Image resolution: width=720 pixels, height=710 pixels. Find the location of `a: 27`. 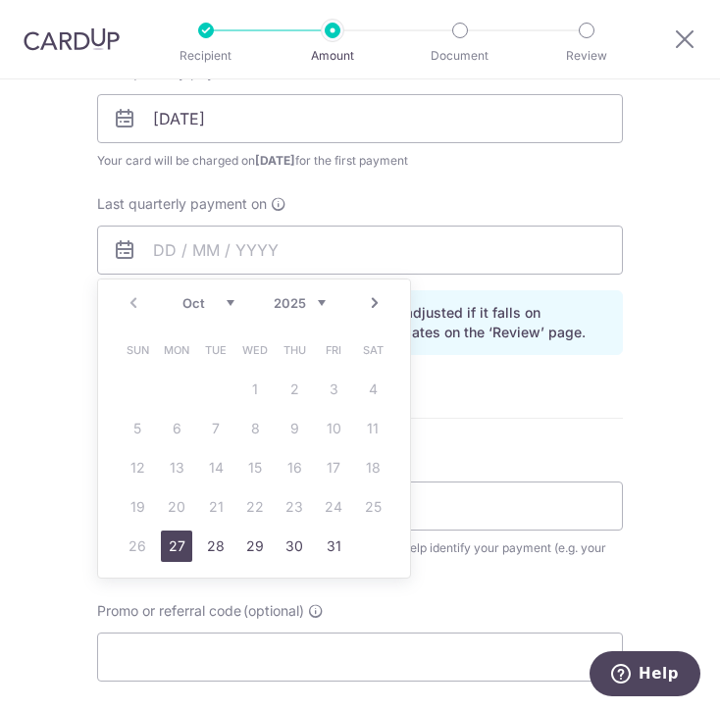

a: 27 is located at coordinates (177, 546).